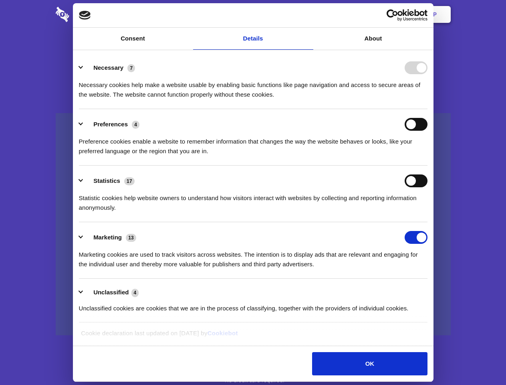 The image size is (506, 385). Describe the element at coordinates (253, 38) in the screenshot. I see `a: Details` at that location.